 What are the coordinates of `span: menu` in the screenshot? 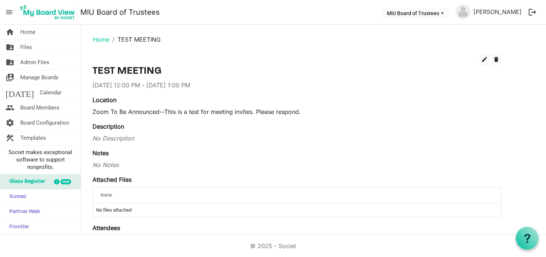 It's located at (9, 12).